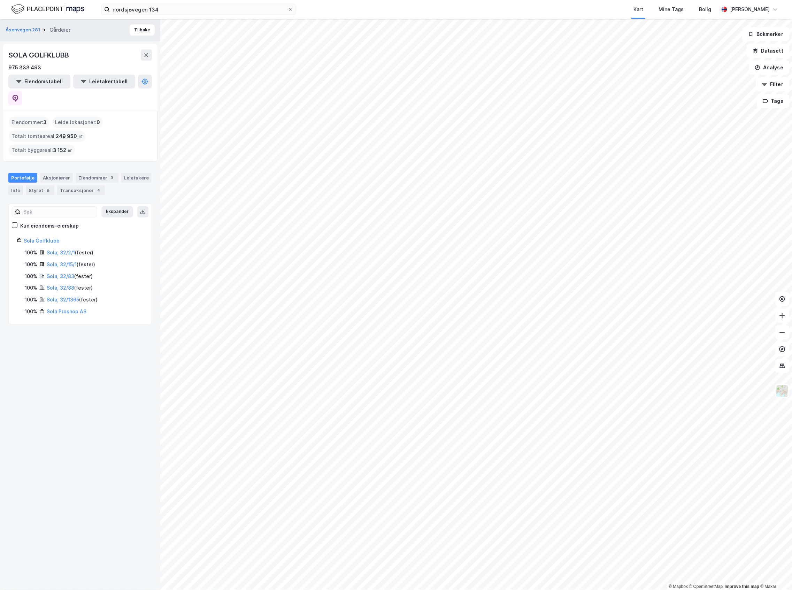 The width and height of the screenshot is (792, 590). Describe the element at coordinates (768, 51) in the screenshot. I see `button: Datasett` at that location.